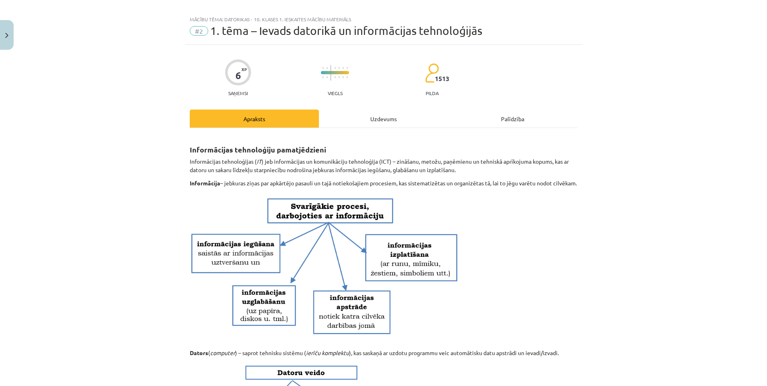 Image resolution: width=767 pixels, height=386 pixels. I want to click on p: Viegls, so click(335, 93).